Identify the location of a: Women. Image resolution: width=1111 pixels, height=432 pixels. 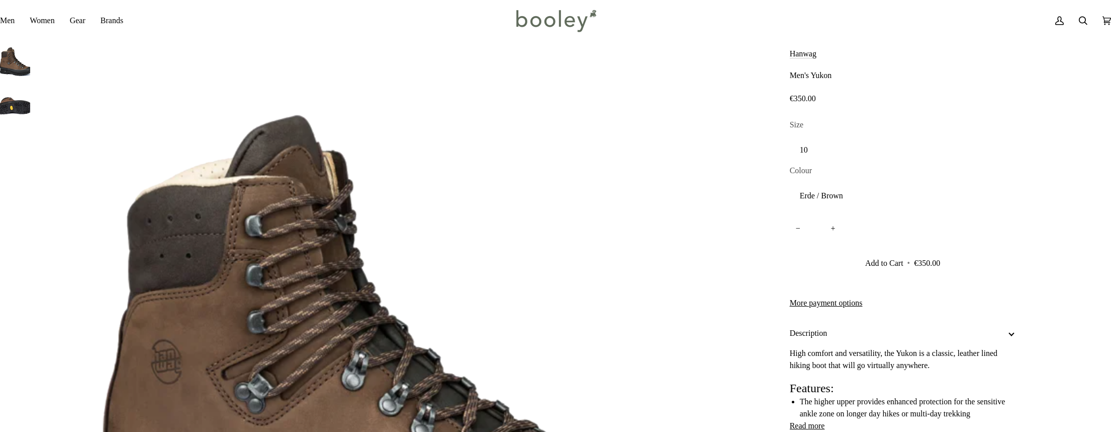
(42, 21).